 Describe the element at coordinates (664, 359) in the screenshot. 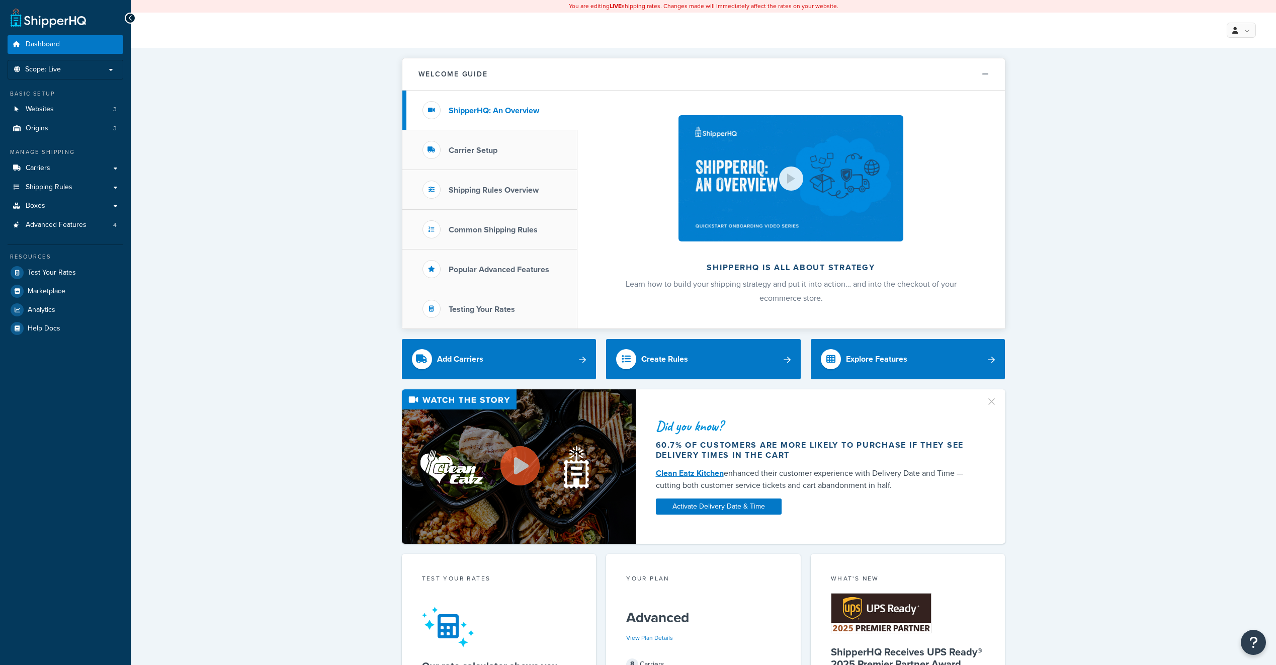

I see `div: Create Rules` at that location.